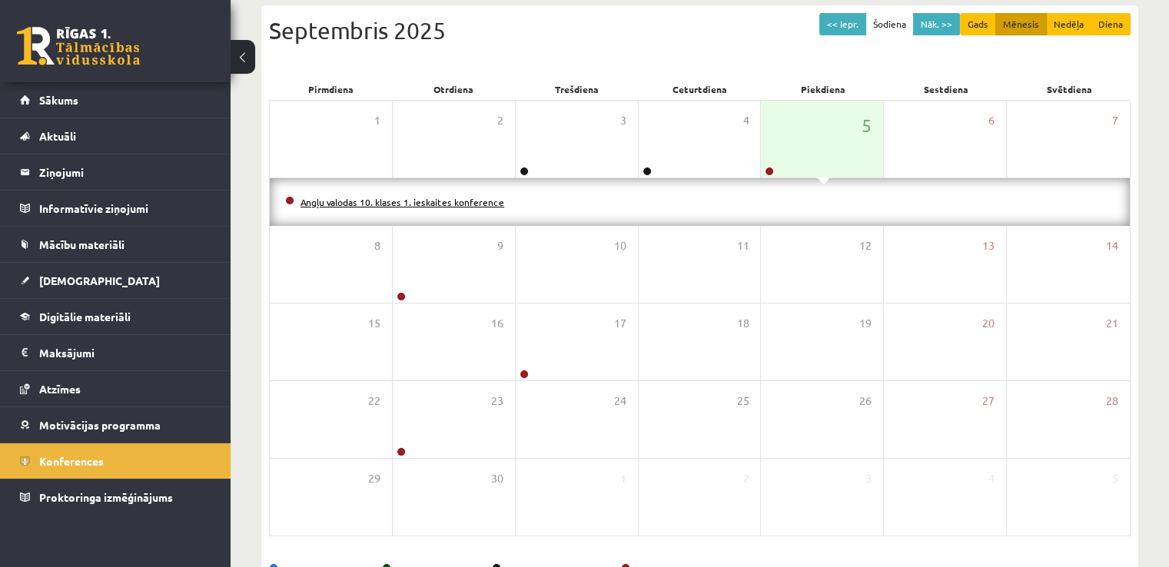  What do you see at coordinates (106, 497) in the screenshot?
I see `span: Proktoringa izmēģinājums` at bounding box center [106, 497].